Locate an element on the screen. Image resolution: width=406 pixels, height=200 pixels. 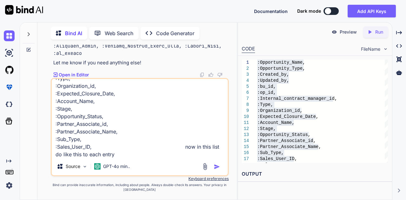
div: 14 is located at coordinates (245, 141).